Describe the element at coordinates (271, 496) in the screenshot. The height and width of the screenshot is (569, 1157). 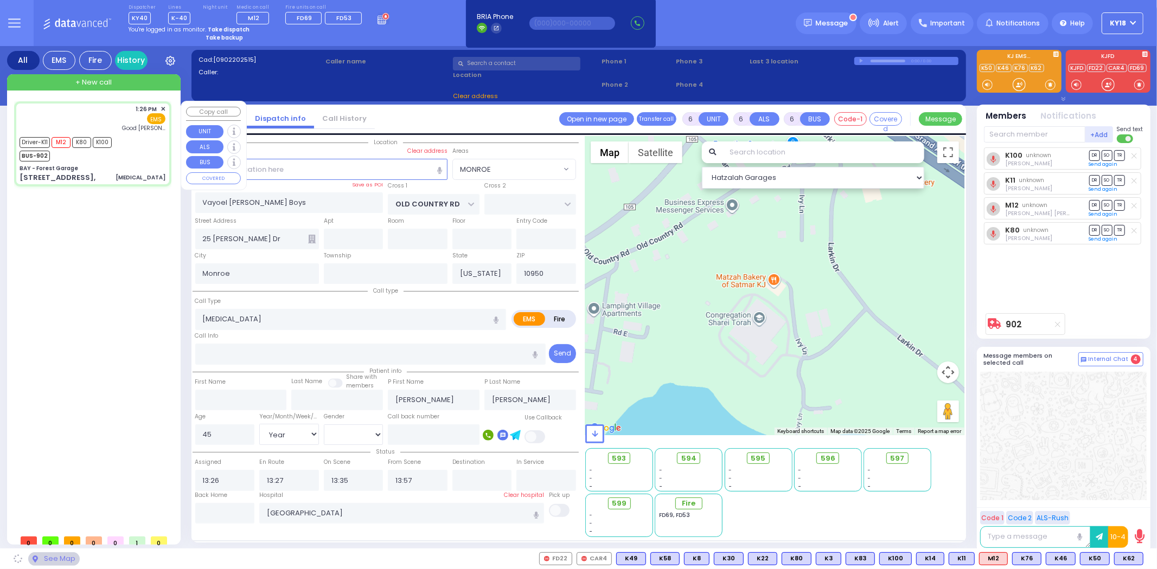
I see `label: Hospital` at that location.